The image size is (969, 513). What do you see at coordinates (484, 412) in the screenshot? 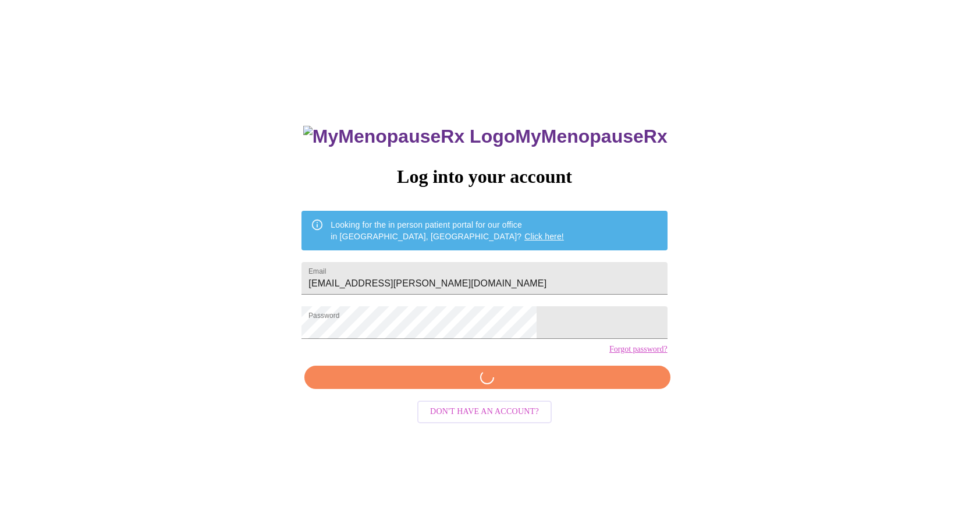
I see `button: Don't have an account?` at bounding box center [484, 412].